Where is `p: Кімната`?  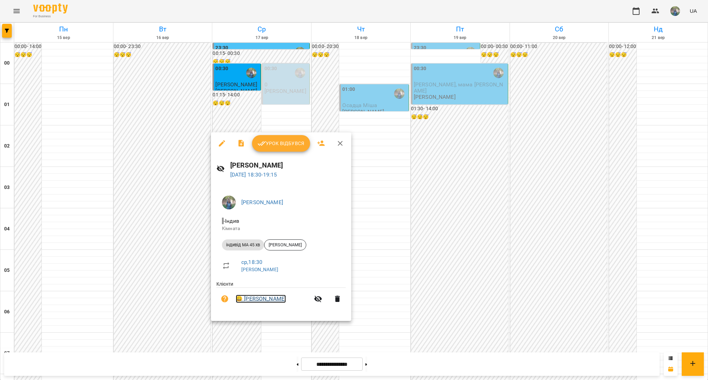
p: Кімната is located at coordinates (281, 229).